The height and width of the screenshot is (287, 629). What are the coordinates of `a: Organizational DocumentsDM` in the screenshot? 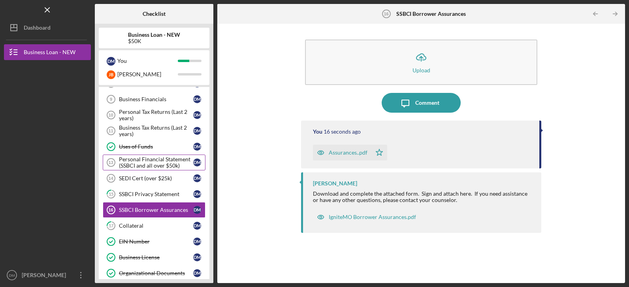 It's located at (154, 273).